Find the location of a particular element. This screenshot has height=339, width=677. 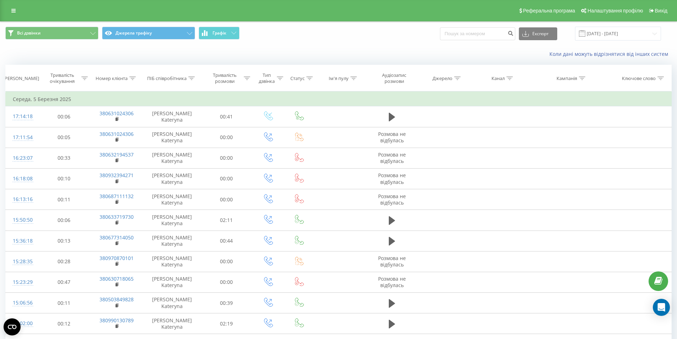

div: Ключове слово is located at coordinates (639, 78).